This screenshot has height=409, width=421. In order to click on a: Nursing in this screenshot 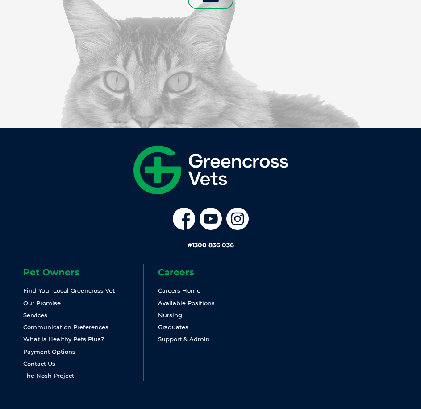, I will do `click(170, 315)`.